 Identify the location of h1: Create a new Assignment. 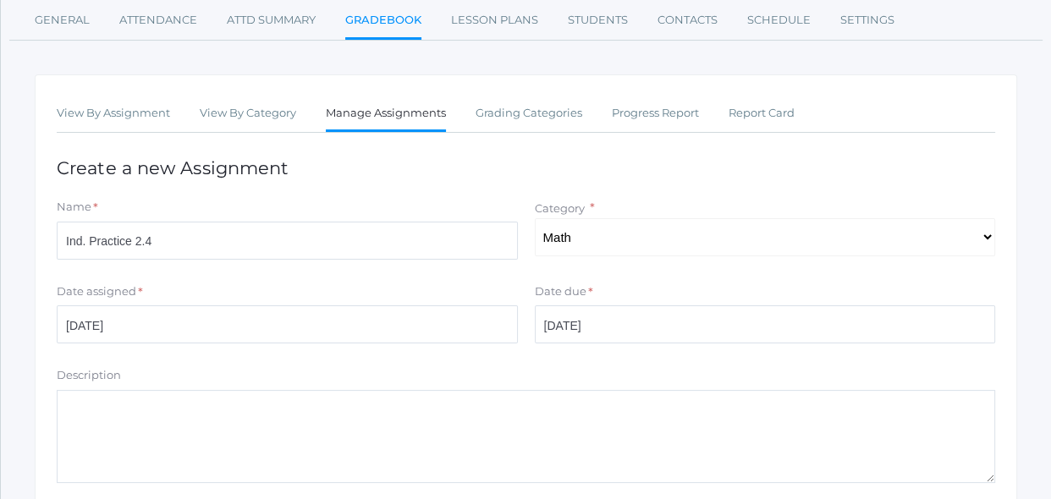
(526, 168).